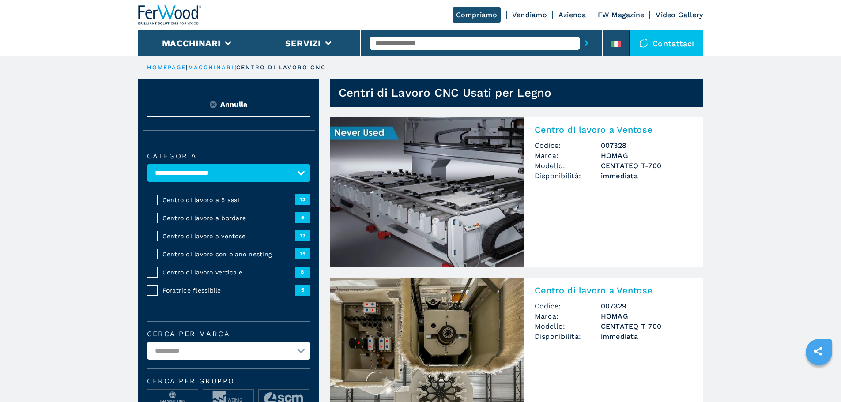  Describe the element at coordinates (516, 192) in the screenshot. I see `a: Centro di lavoro a Ventose HOMAG CENTATEQ T-700Centro di lavoro a VentoseCodice:007328Marca:HOMAG...` at that location.